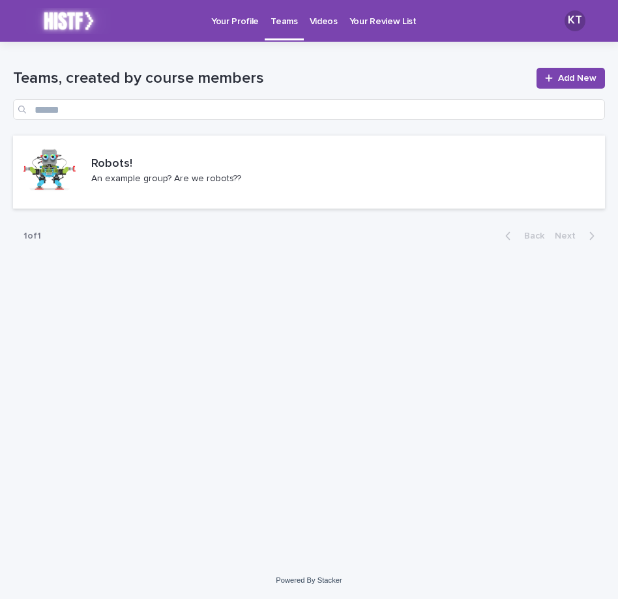 Image resolution: width=618 pixels, height=599 pixels. What do you see at coordinates (308, 580) in the screenshot?
I see `a: Powered By Stacker` at bounding box center [308, 580].